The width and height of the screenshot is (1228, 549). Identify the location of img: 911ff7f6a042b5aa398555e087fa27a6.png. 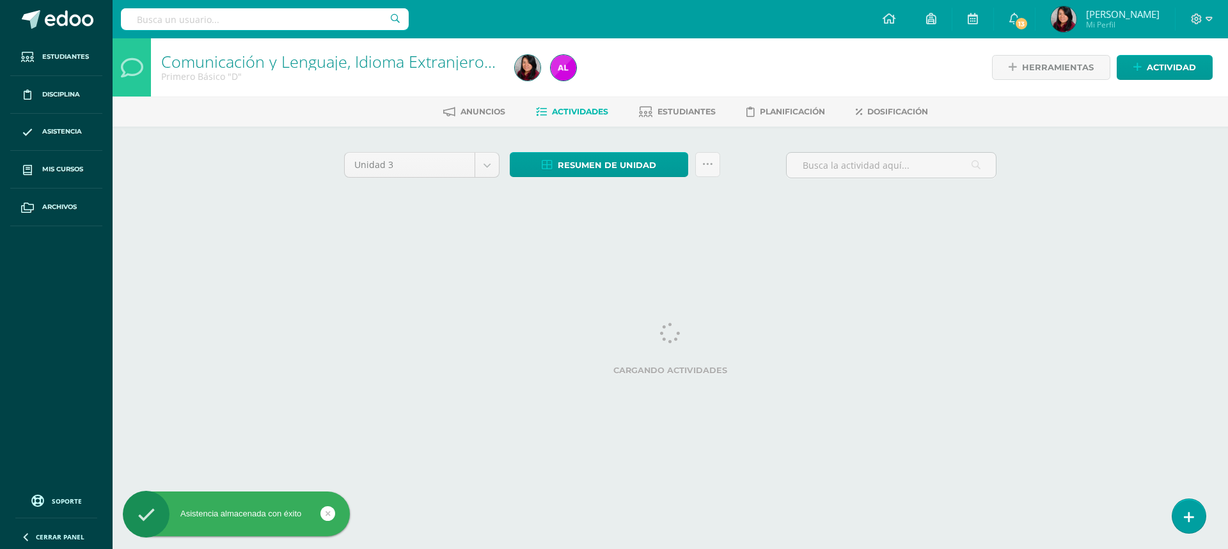
(563, 68).